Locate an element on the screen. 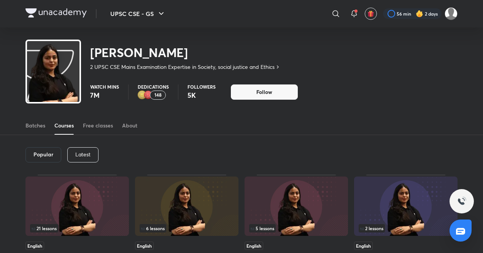 The image size is (483, 253). p: 148 is located at coordinates (158, 95).